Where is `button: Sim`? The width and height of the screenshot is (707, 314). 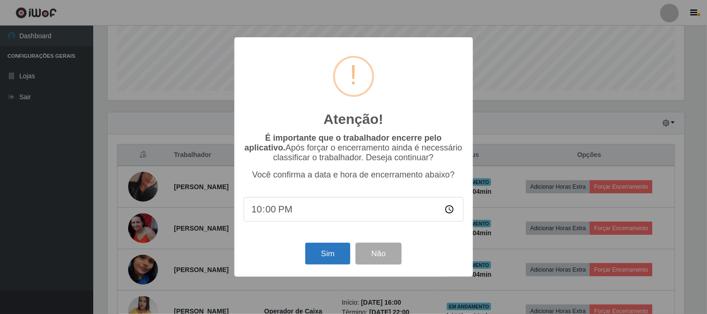
button: Sim is located at coordinates (328, 254).